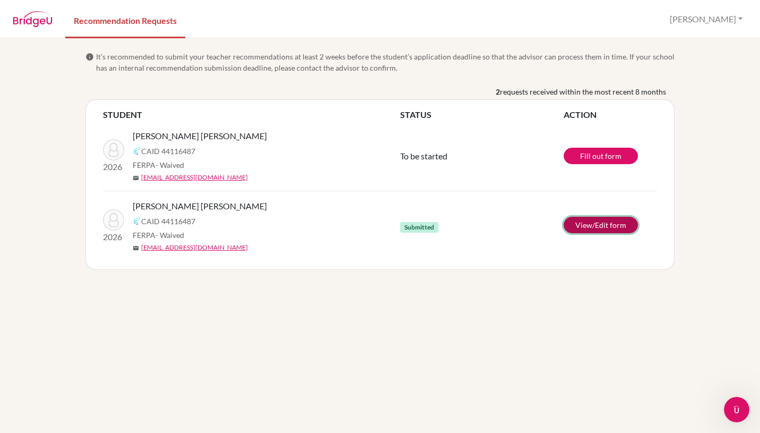 This screenshot has height=433, width=760. Describe the element at coordinates (32, 19) in the screenshot. I see `img: BridgeU logo` at that location.